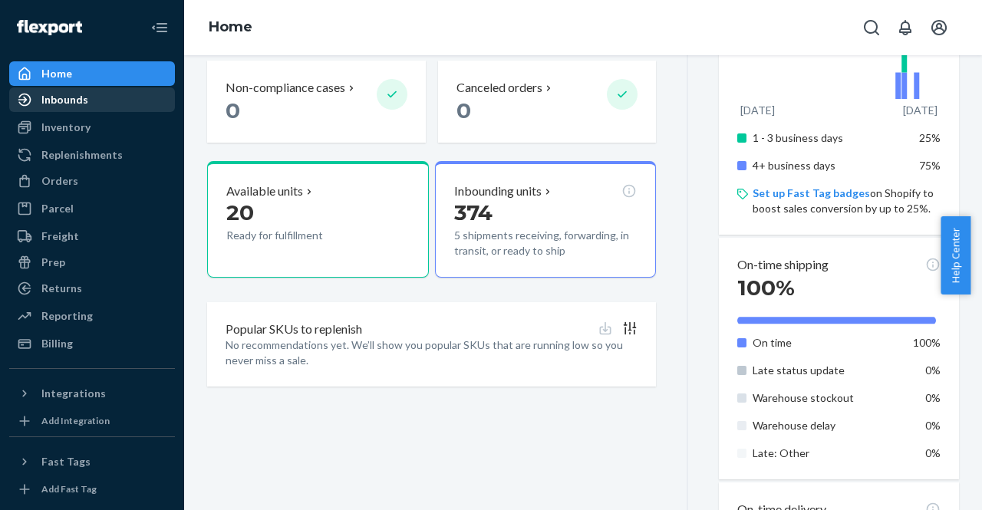 The image size is (982, 510). What do you see at coordinates (64, 100) in the screenshot?
I see `div: Inbounds` at bounding box center [64, 100].